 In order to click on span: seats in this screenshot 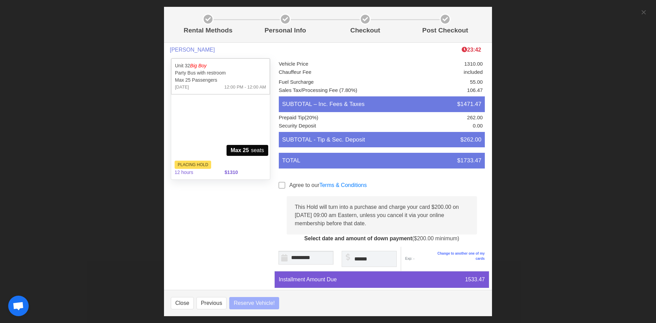, I will do `click(247, 150)`.